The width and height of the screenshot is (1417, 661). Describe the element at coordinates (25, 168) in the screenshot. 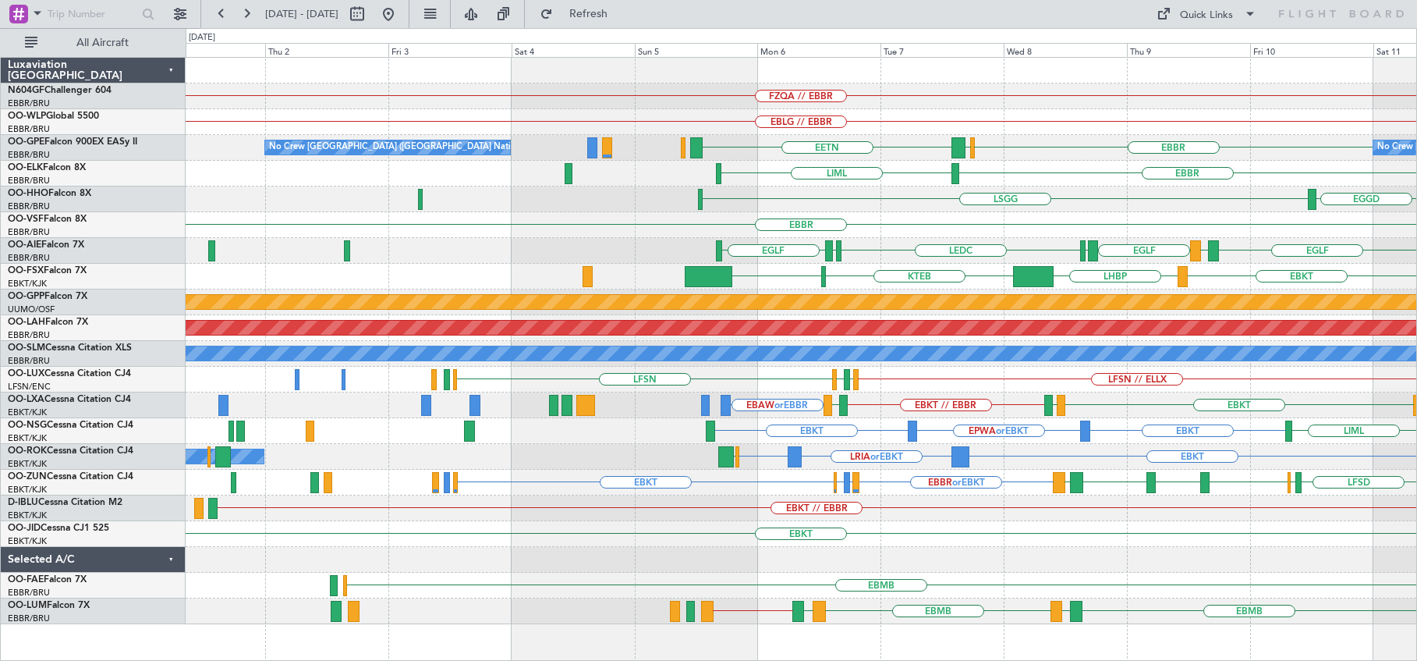

I see `span: OO-ELK` at that location.